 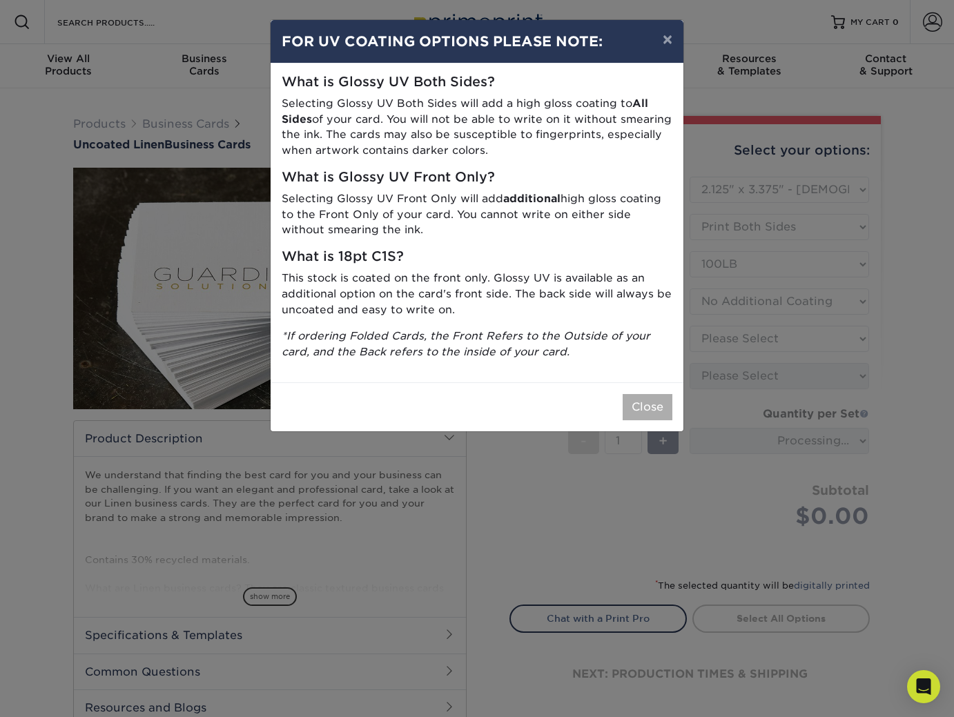 I want to click on p: This stock is coated on the front only. Glossy UV is available as an additional option on the car..., so click(x=477, y=294).